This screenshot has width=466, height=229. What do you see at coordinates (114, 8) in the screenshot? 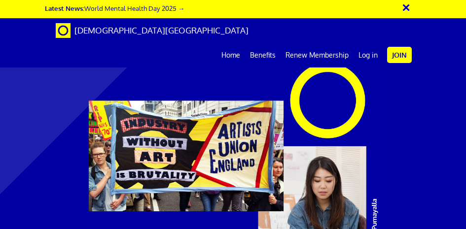
I see `a: Latest News:World Mental Health Day 2025 →` at bounding box center [114, 8].